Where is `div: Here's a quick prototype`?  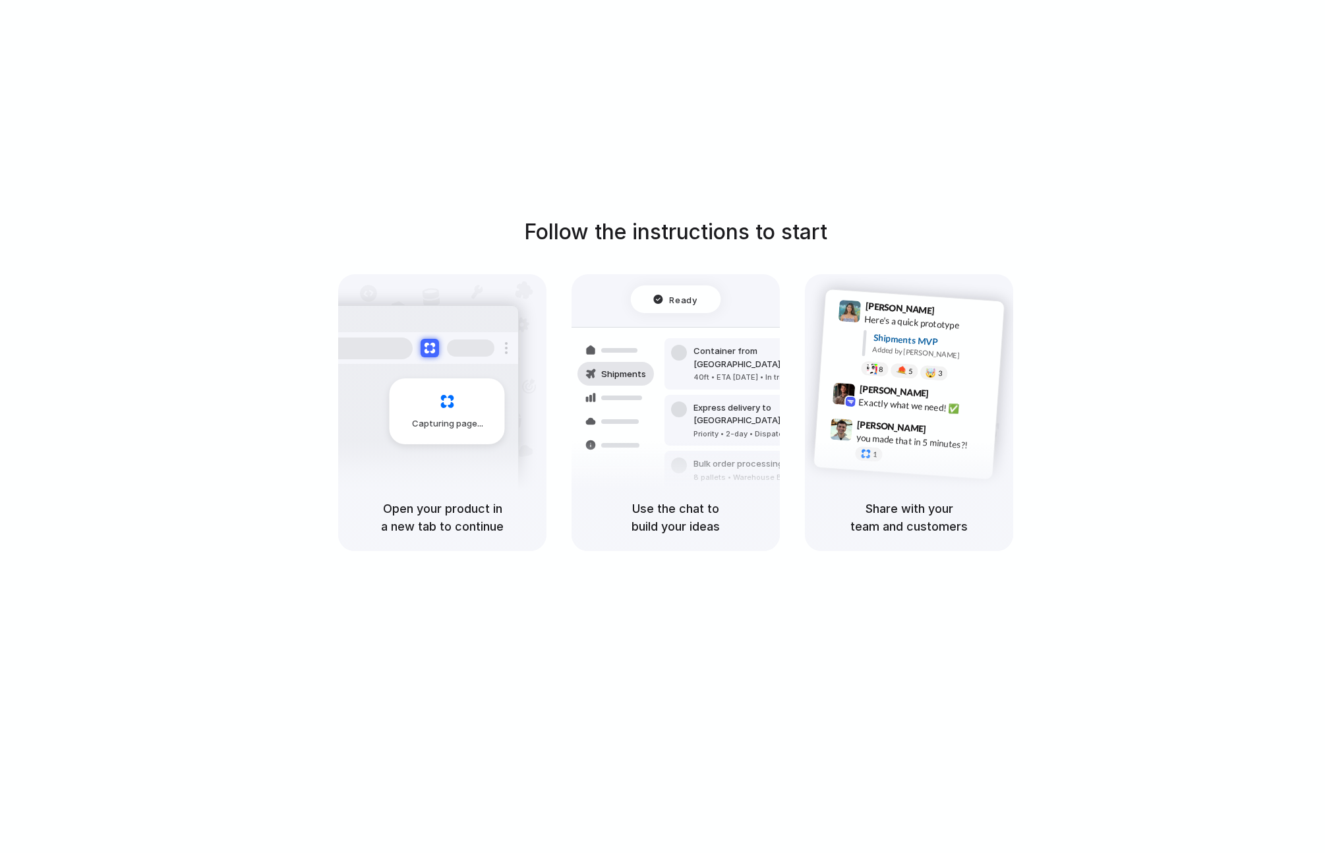
div: Here's a quick prototype is located at coordinates (930, 324).